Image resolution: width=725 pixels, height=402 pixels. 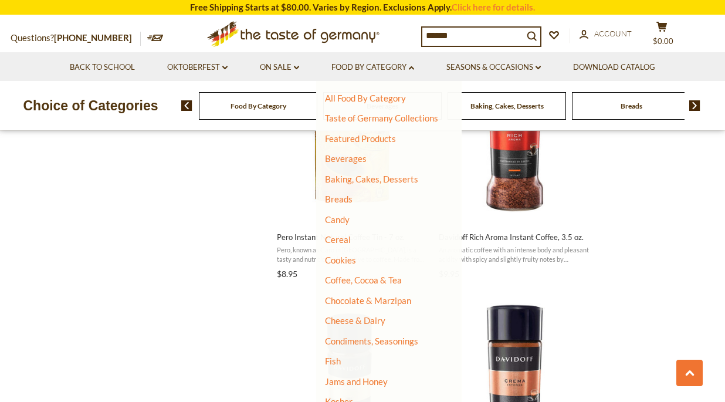 I want to click on span: An aromatic coffee with an intense body and pleasant acidity with spicy and slightly fruity notes..., so click(x=515, y=254).